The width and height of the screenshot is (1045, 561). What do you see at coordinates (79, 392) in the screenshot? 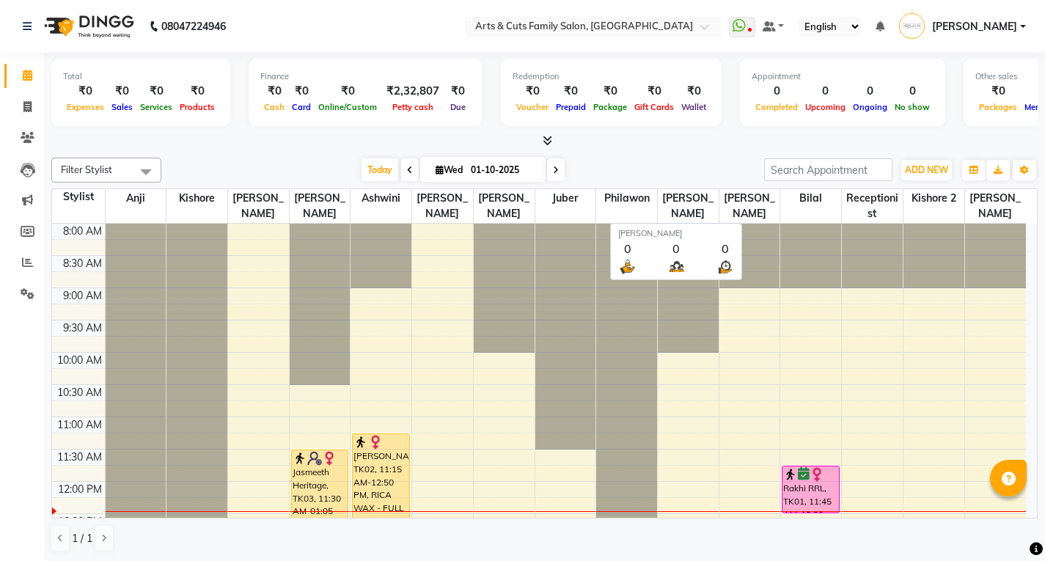
I see `div: 10:30 AM` at bounding box center [79, 392].